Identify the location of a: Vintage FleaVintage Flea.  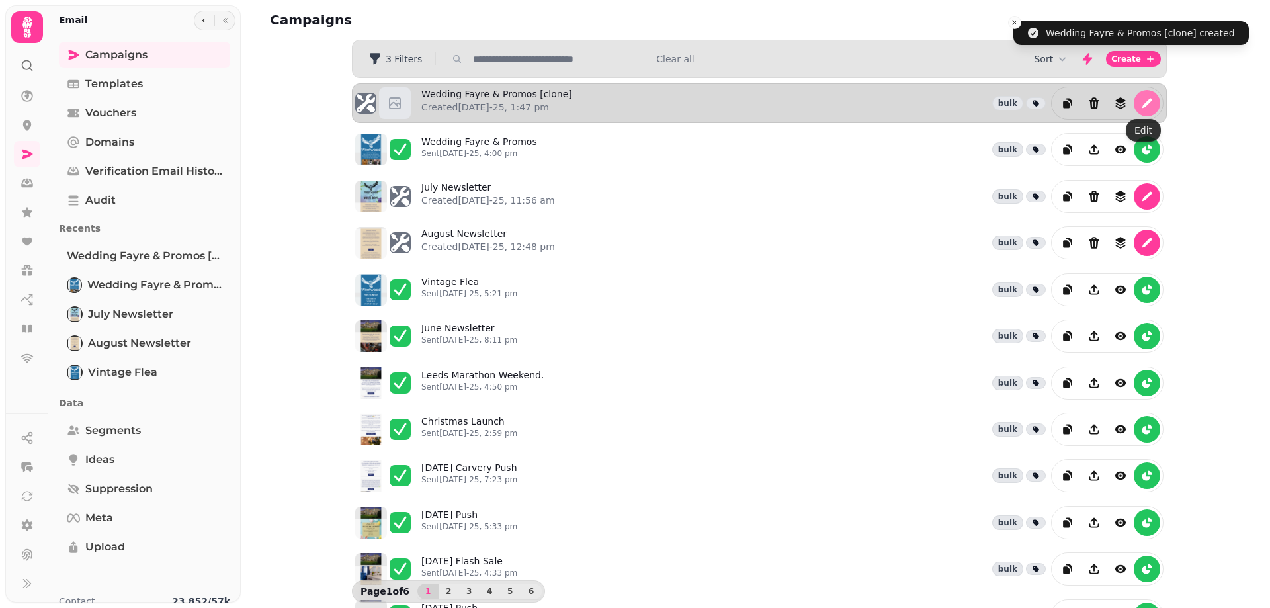
(144, 372).